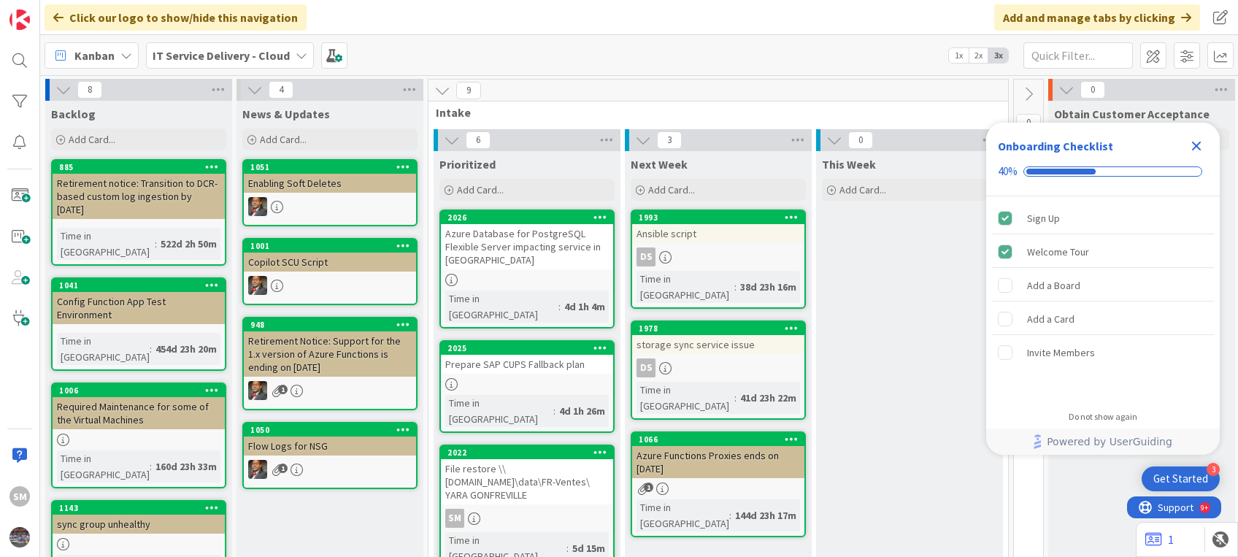  I want to click on div: Footer, so click(1103, 442).